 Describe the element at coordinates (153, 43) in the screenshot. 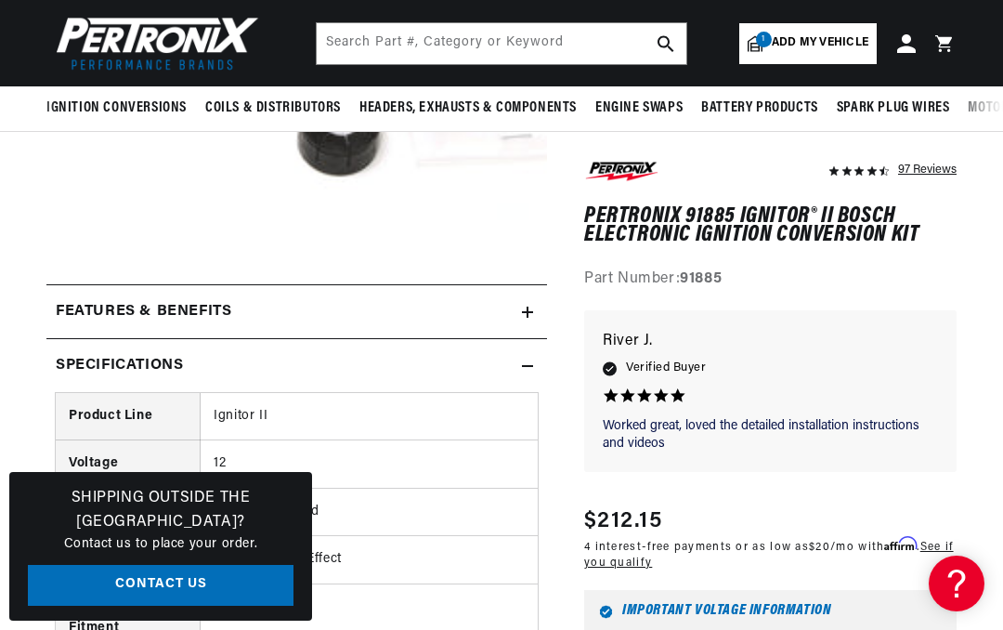

I see `img: Pertronix` at that location.